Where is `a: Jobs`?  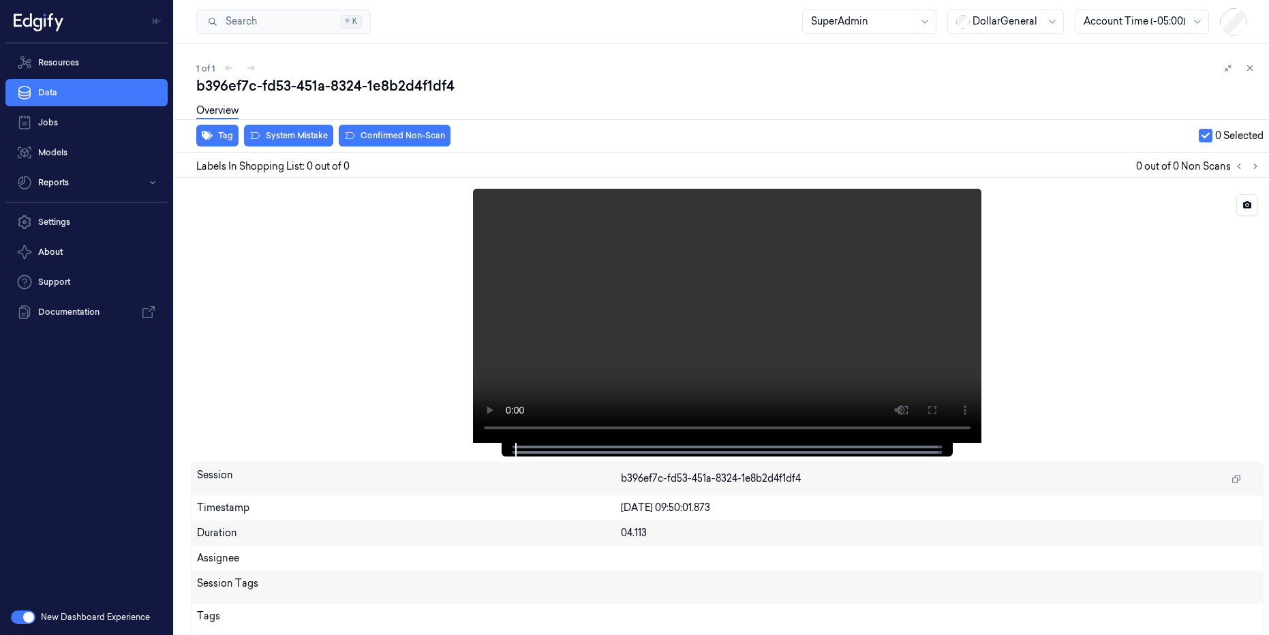
a: Jobs is located at coordinates (87, 123).